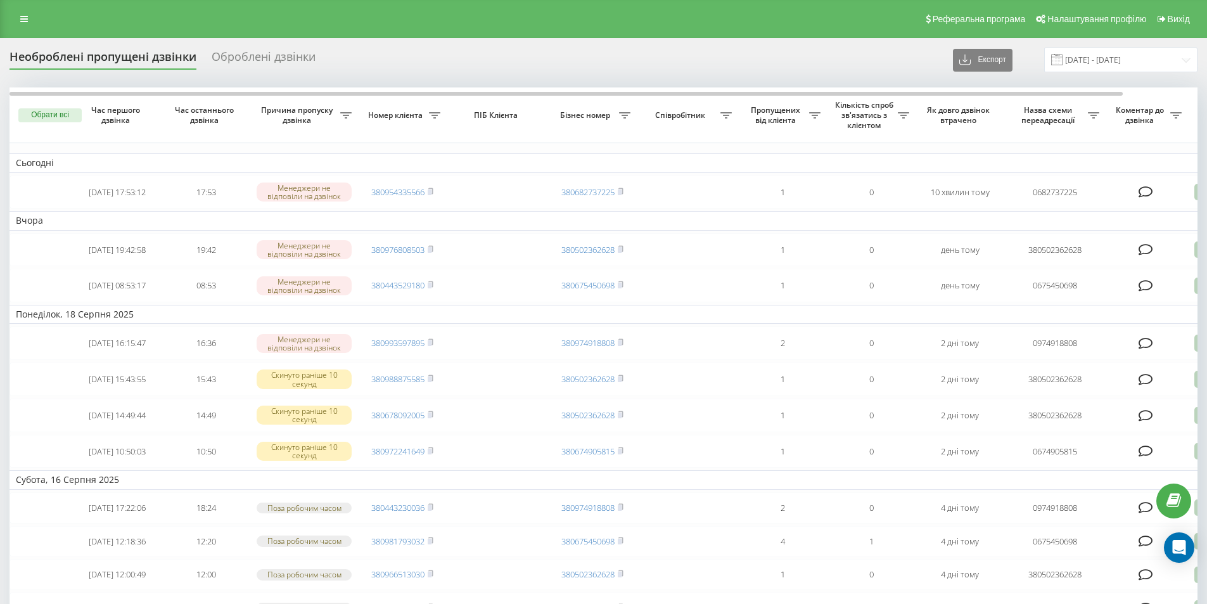 This screenshot has width=1207, height=604. I want to click on span: Кількість спроб зв'язатись з клієнтом, so click(865, 115).